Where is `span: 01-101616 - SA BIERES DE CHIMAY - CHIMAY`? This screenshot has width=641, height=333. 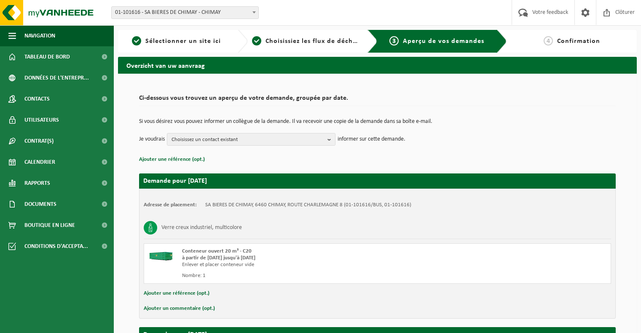 span: 01-101616 - SA BIERES DE CHIMAY - CHIMAY is located at coordinates (185, 13).